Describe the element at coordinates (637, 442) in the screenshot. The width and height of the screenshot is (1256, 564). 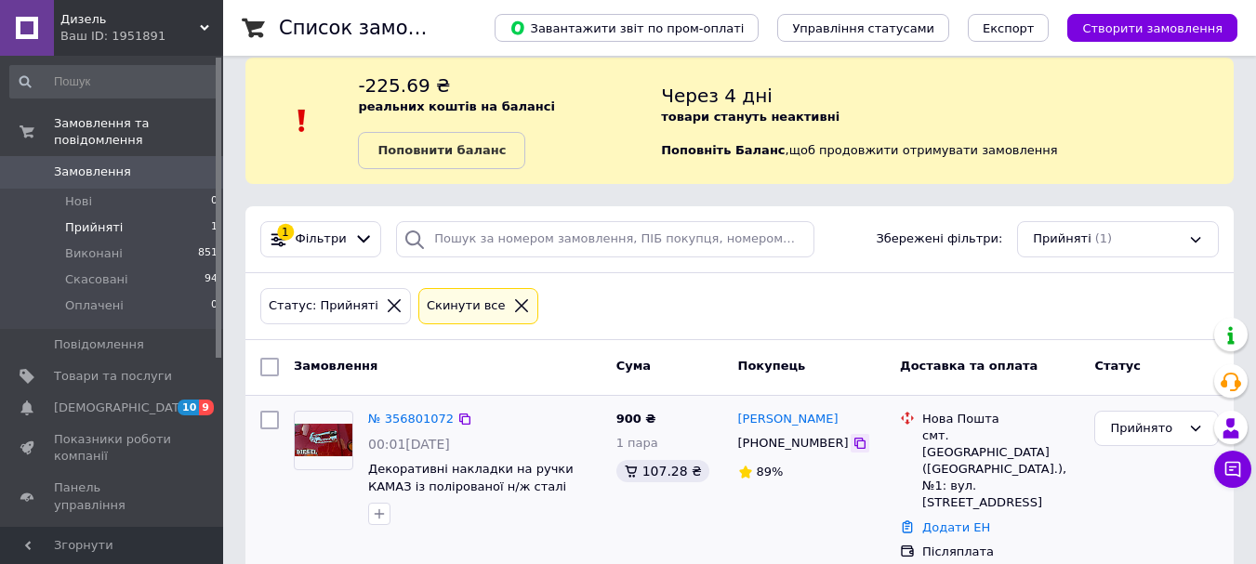
I see `span: 1 пара` at that location.